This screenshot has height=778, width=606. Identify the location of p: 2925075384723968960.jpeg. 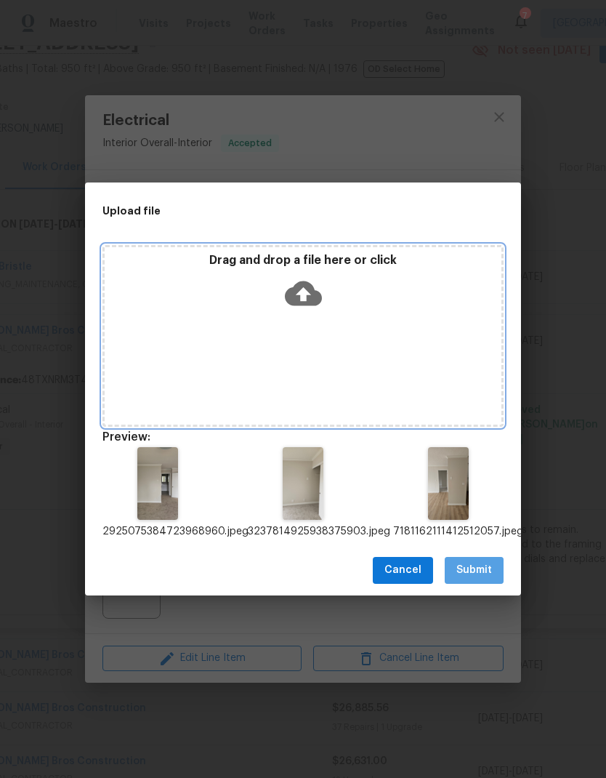
(158, 532).